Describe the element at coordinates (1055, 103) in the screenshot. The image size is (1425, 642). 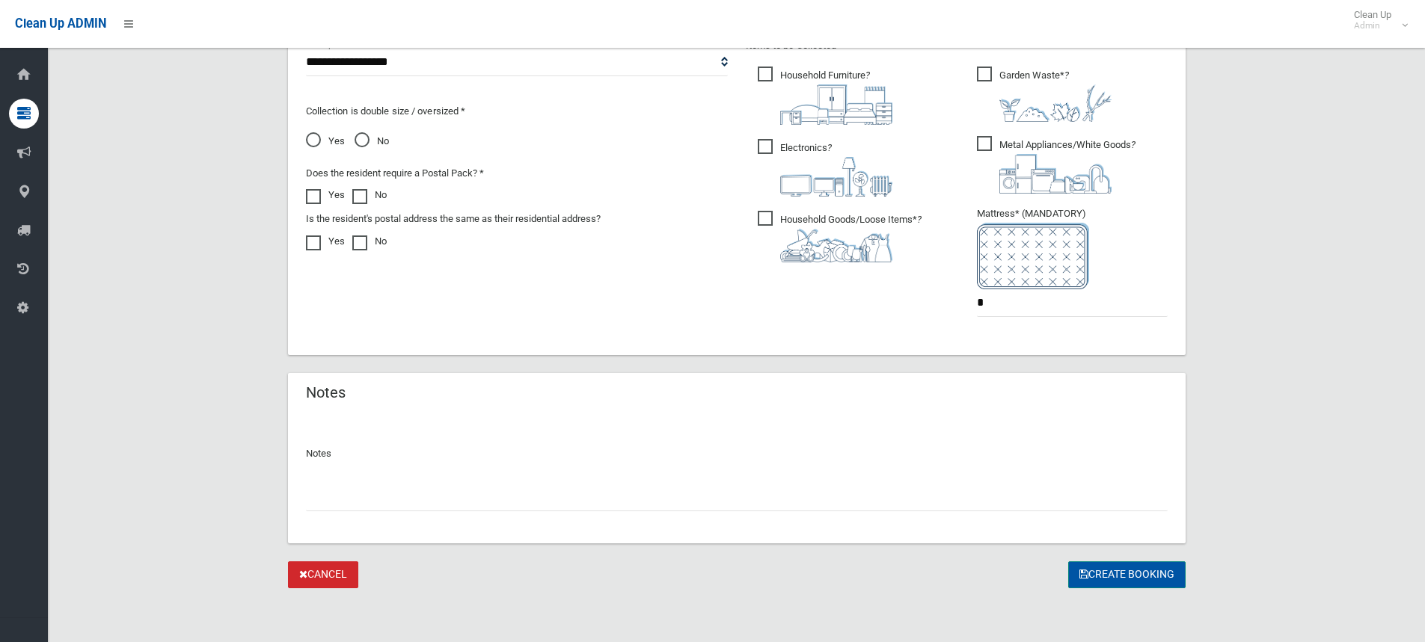
I see `img: 4fd8a5c772b2c999c83690221e5242e0.png` at that location.